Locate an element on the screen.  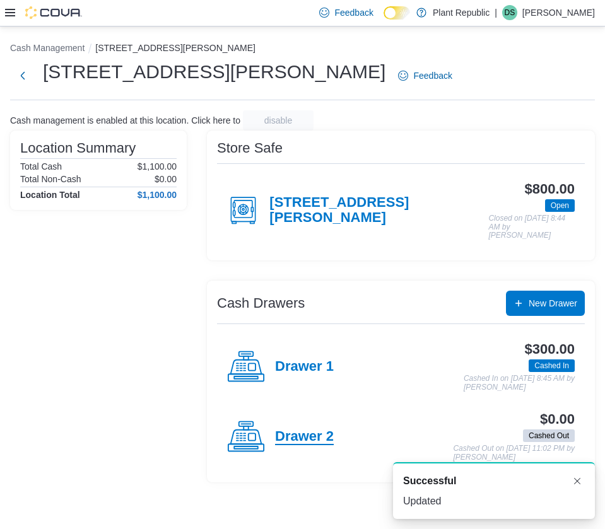
span: New Drawer is located at coordinates (552, 303).